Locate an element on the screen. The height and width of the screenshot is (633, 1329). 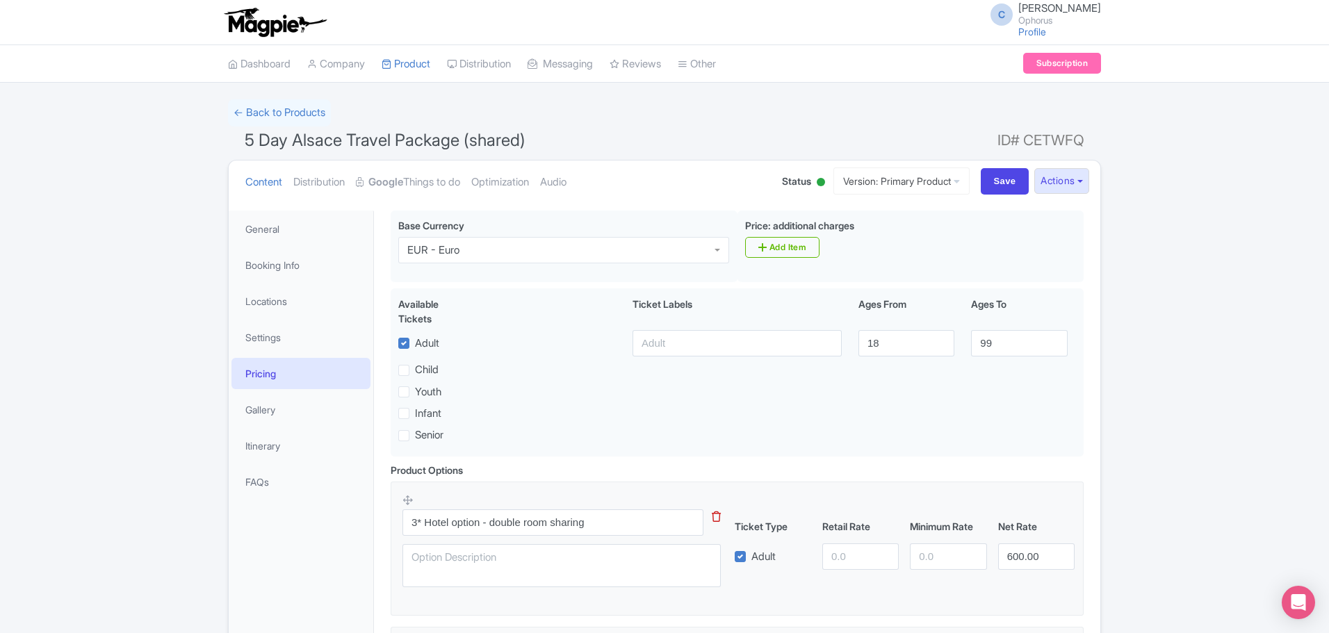
div: Net Rate is located at coordinates (1036, 526).